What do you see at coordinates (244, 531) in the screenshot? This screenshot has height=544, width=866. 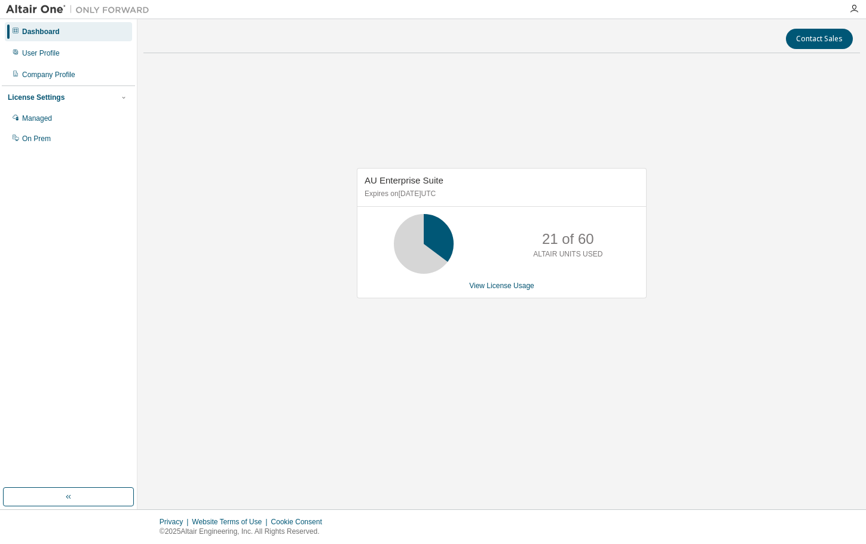 I see `p: © 2025 Altair Engineering, Inc. All Rights Reserved.` at bounding box center [244, 531].